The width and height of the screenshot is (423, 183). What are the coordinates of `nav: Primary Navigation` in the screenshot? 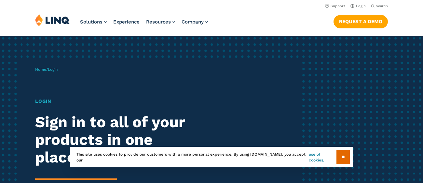 It's located at (144, 24).